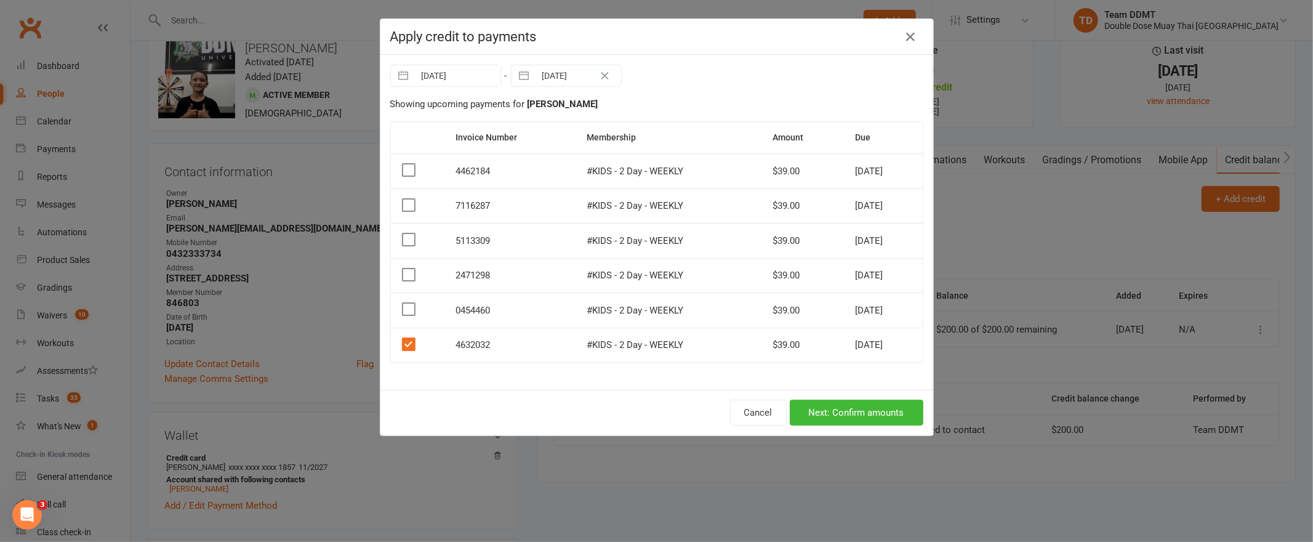  I want to click on button: Clear Date, so click(604, 76).